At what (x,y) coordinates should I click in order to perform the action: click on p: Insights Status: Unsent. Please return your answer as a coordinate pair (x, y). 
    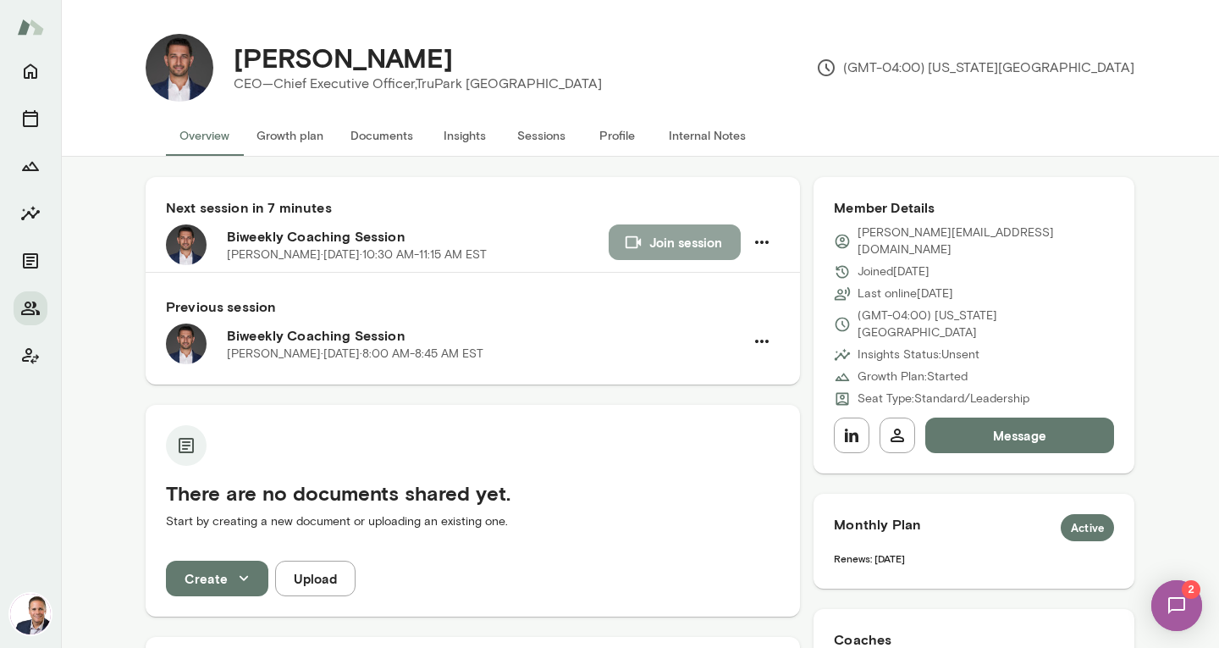
    Looking at the image, I should click on (919, 355).